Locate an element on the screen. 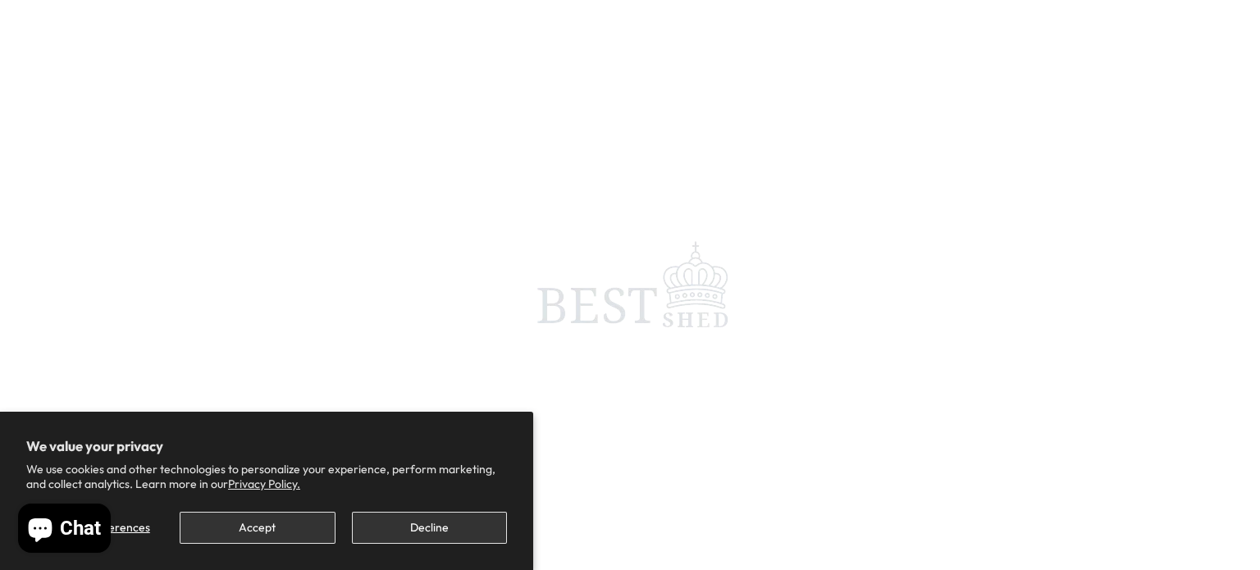 The height and width of the screenshot is (570, 1260). button: Accept is located at coordinates (257, 528).